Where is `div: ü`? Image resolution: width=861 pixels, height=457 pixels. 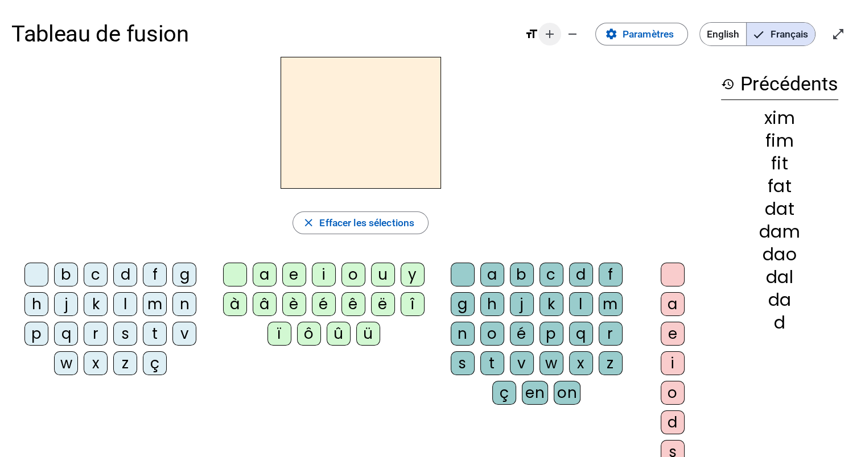 div: ü is located at coordinates (368, 334).